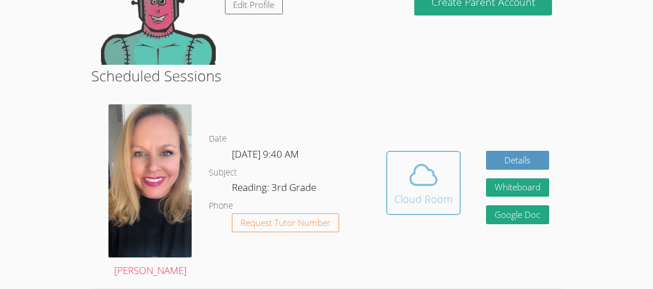  I want to click on h2: Scheduled Sessions, so click(326, 76).